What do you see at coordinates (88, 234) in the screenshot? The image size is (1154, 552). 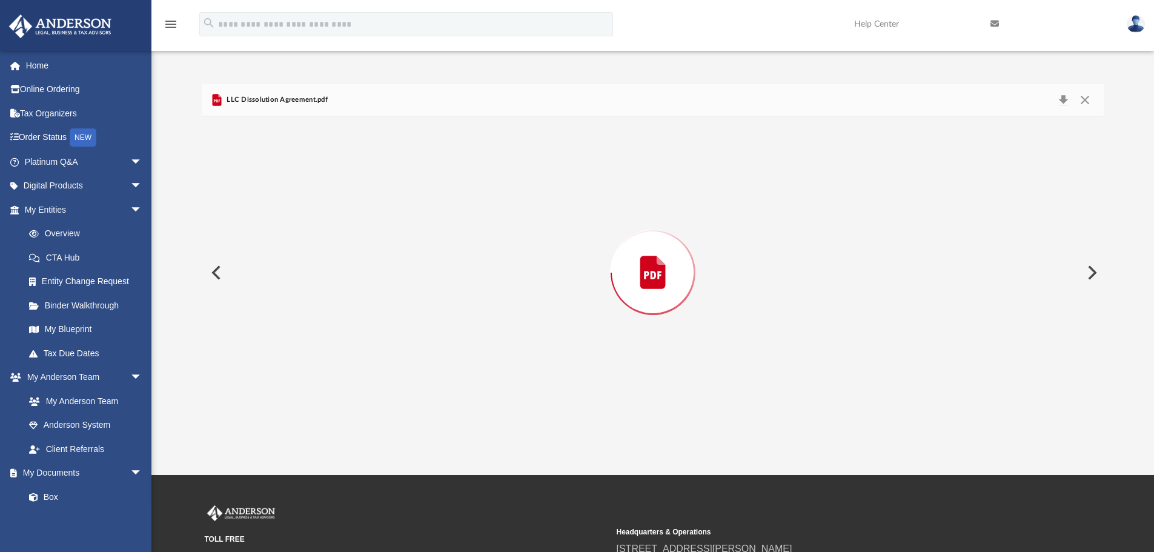 I see `a: Overview` at bounding box center [88, 234].